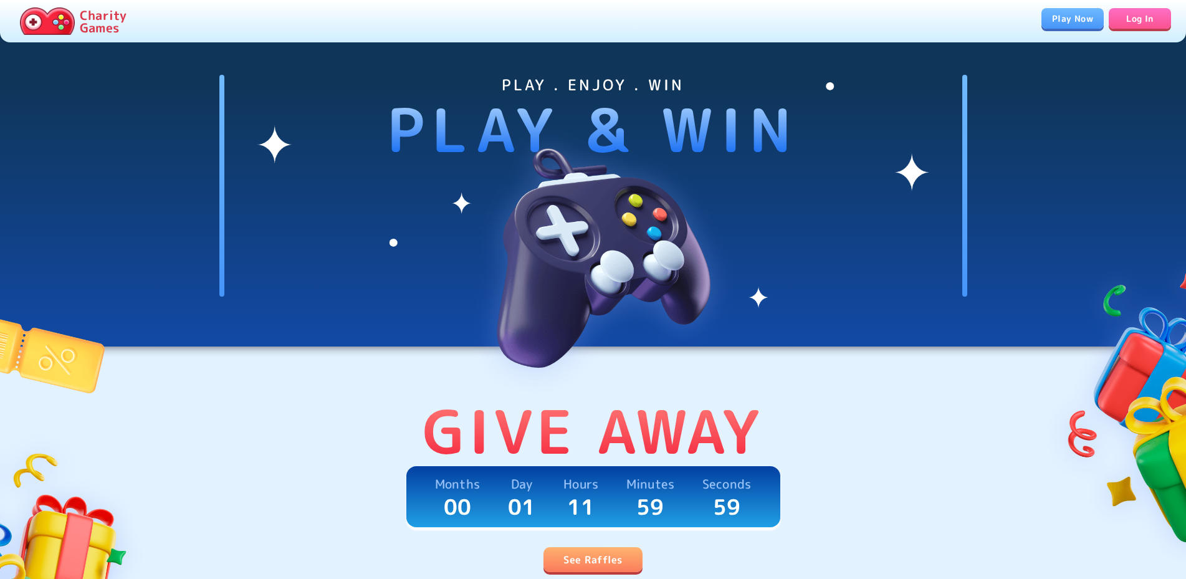 The height and width of the screenshot is (579, 1186). Describe the element at coordinates (593, 560) in the screenshot. I see `a: See Raffles` at that location.